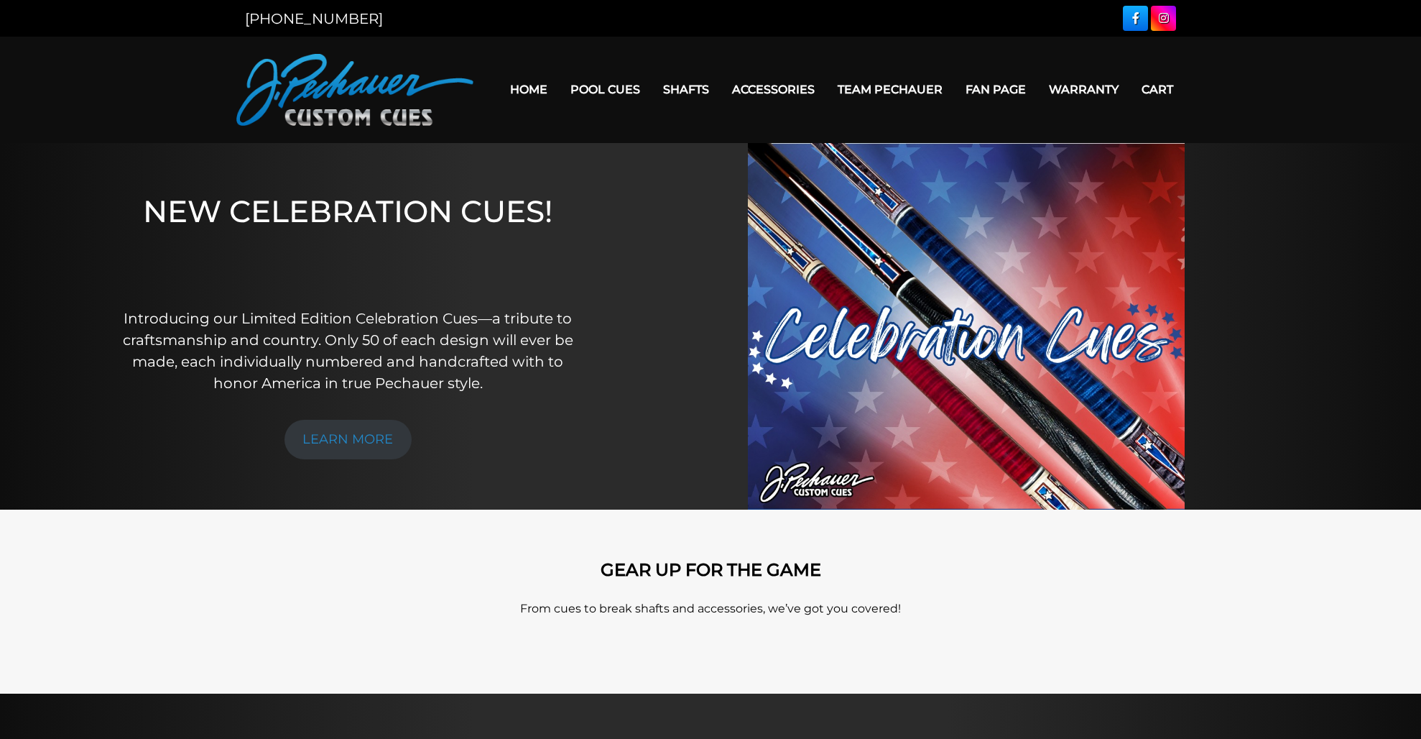 The height and width of the screenshot is (739, 1421). What do you see at coordinates (996, 89) in the screenshot?
I see `a: Fan Page` at bounding box center [996, 89].